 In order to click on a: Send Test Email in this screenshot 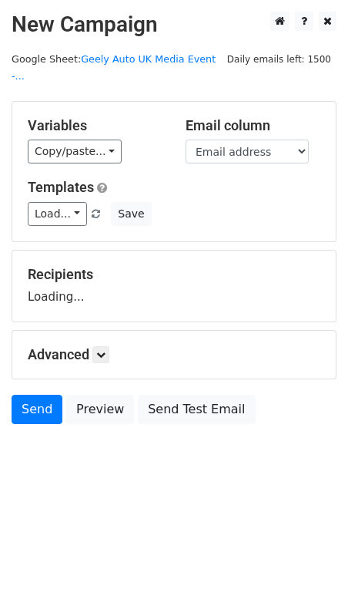, I will do `click(196, 409)`.